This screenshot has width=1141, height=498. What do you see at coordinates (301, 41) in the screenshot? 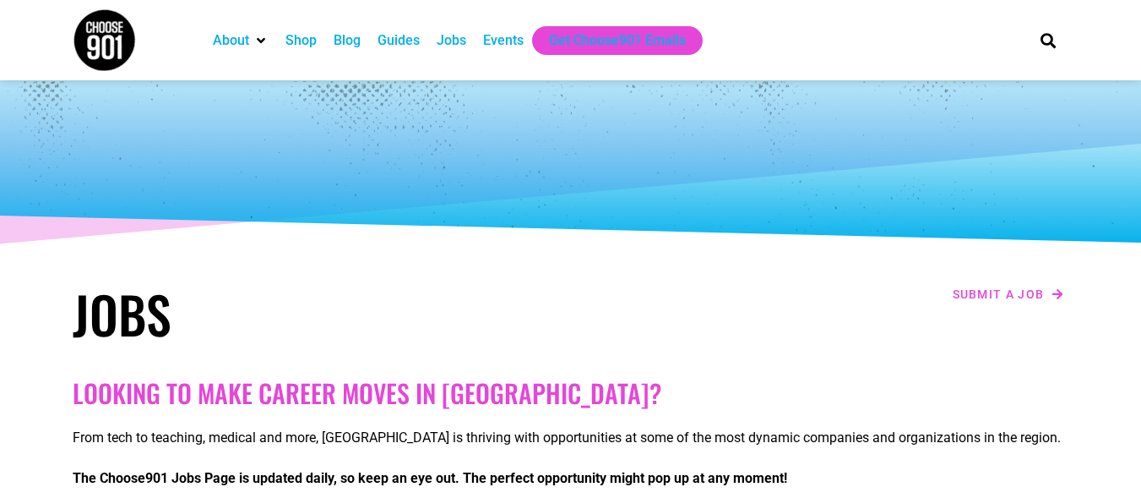
I see `div: Shop` at bounding box center [301, 41].